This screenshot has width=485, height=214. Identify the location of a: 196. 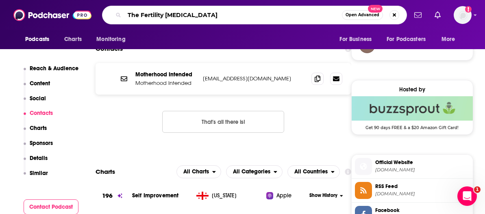
(114, 196).